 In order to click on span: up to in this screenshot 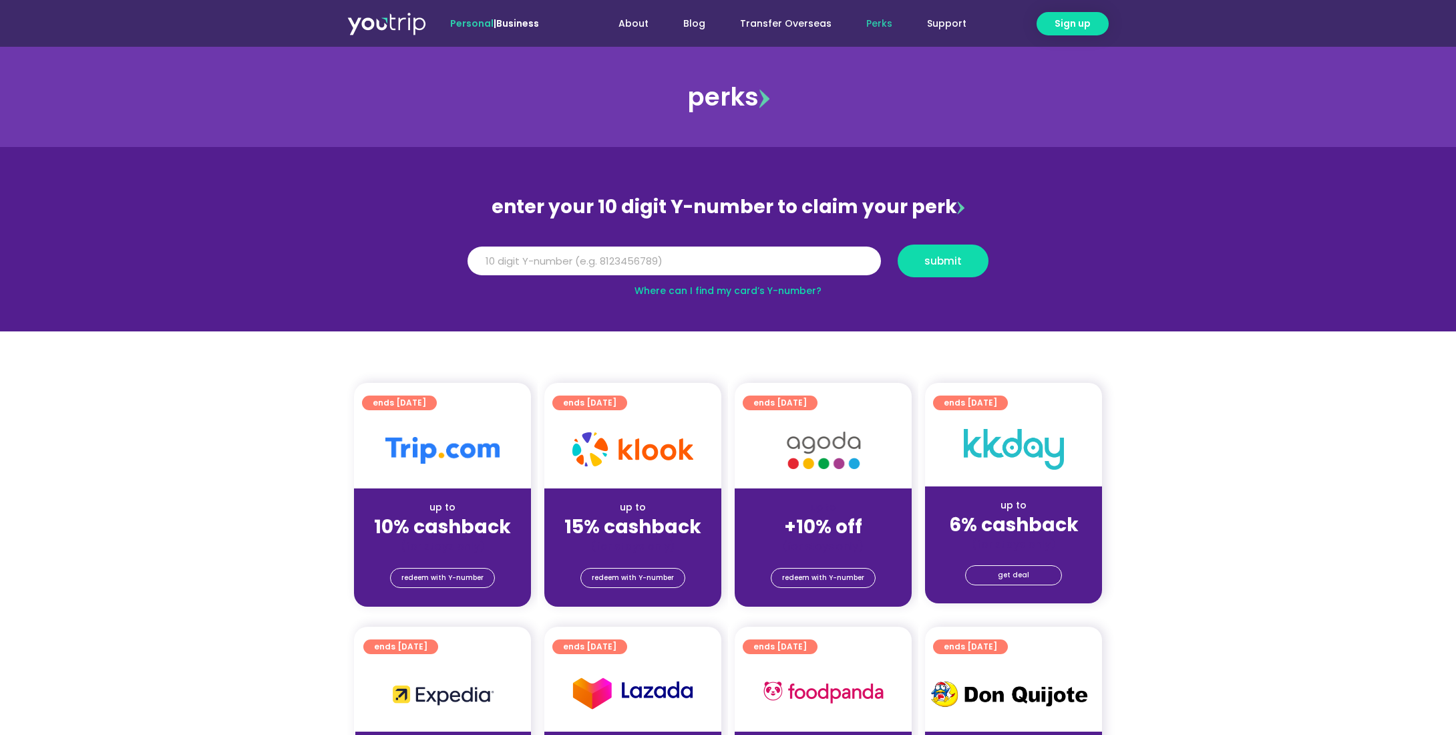, I will do `click(823, 507)`.